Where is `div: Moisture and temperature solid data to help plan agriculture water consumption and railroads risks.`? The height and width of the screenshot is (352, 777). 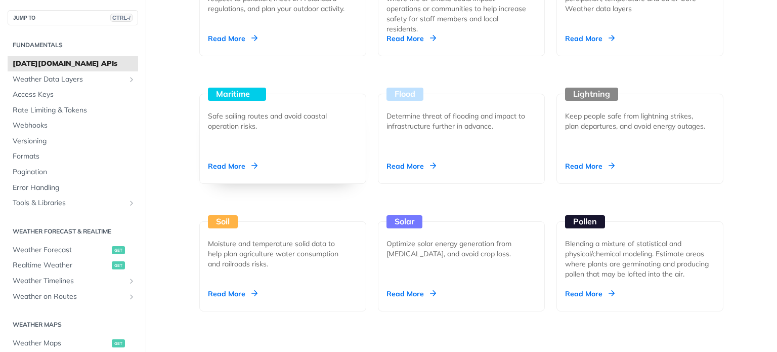
div: Moisture and temperature solid data to help plan agriculture water consumption and railroads risks. is located at coordinates (279, 254).